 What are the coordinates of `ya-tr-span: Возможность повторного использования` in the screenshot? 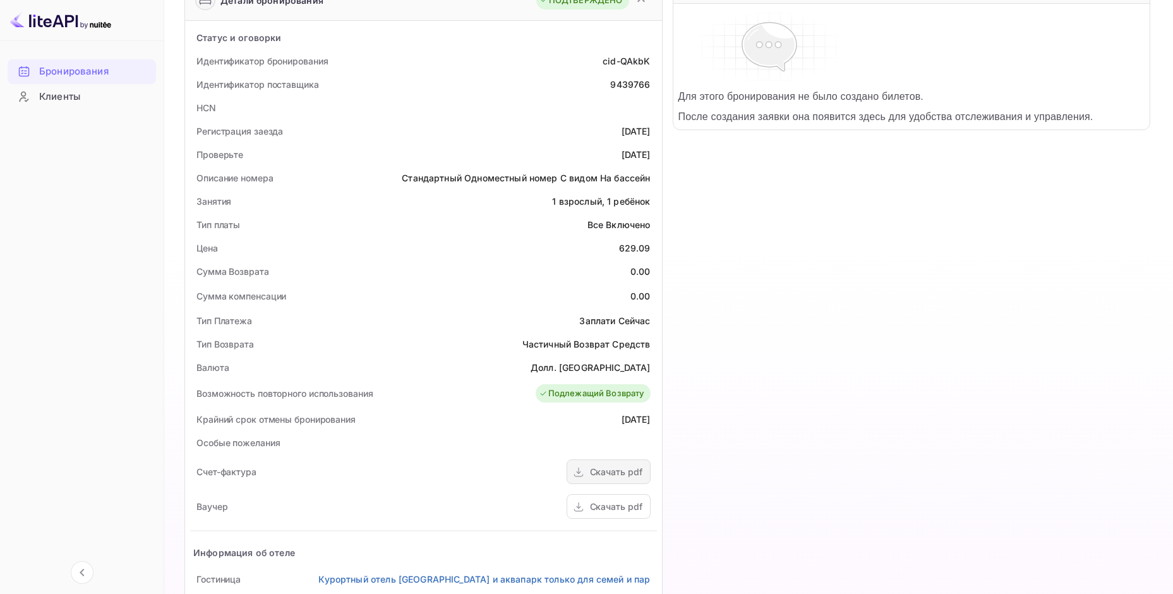 It's located at (284, 393).